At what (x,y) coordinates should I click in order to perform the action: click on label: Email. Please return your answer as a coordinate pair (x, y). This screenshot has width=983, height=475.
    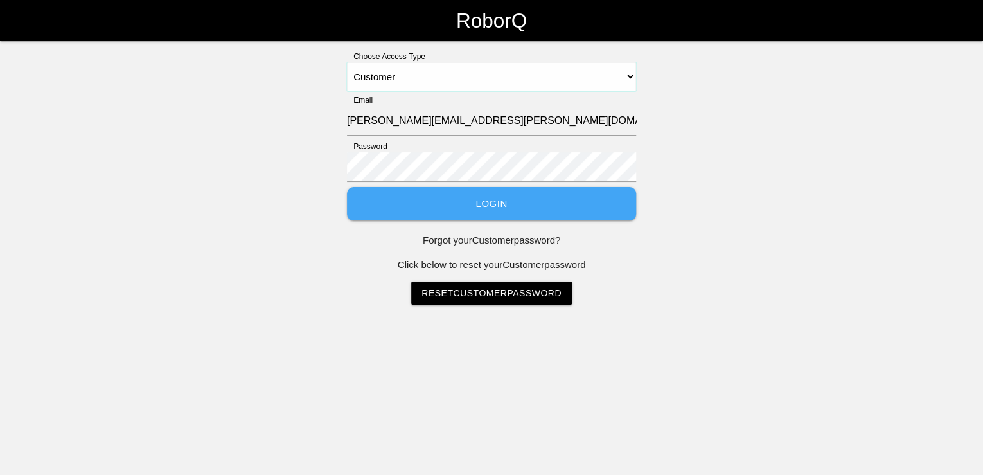
    Looking at the image, I should click on (360, 100).